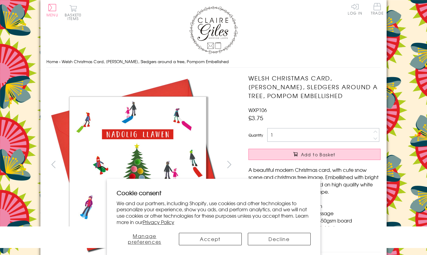 This screenshot has width=427, height=255. Describe the element at coordinates (74, 17) in the screenshot. I see `span: 0 items` at that location.